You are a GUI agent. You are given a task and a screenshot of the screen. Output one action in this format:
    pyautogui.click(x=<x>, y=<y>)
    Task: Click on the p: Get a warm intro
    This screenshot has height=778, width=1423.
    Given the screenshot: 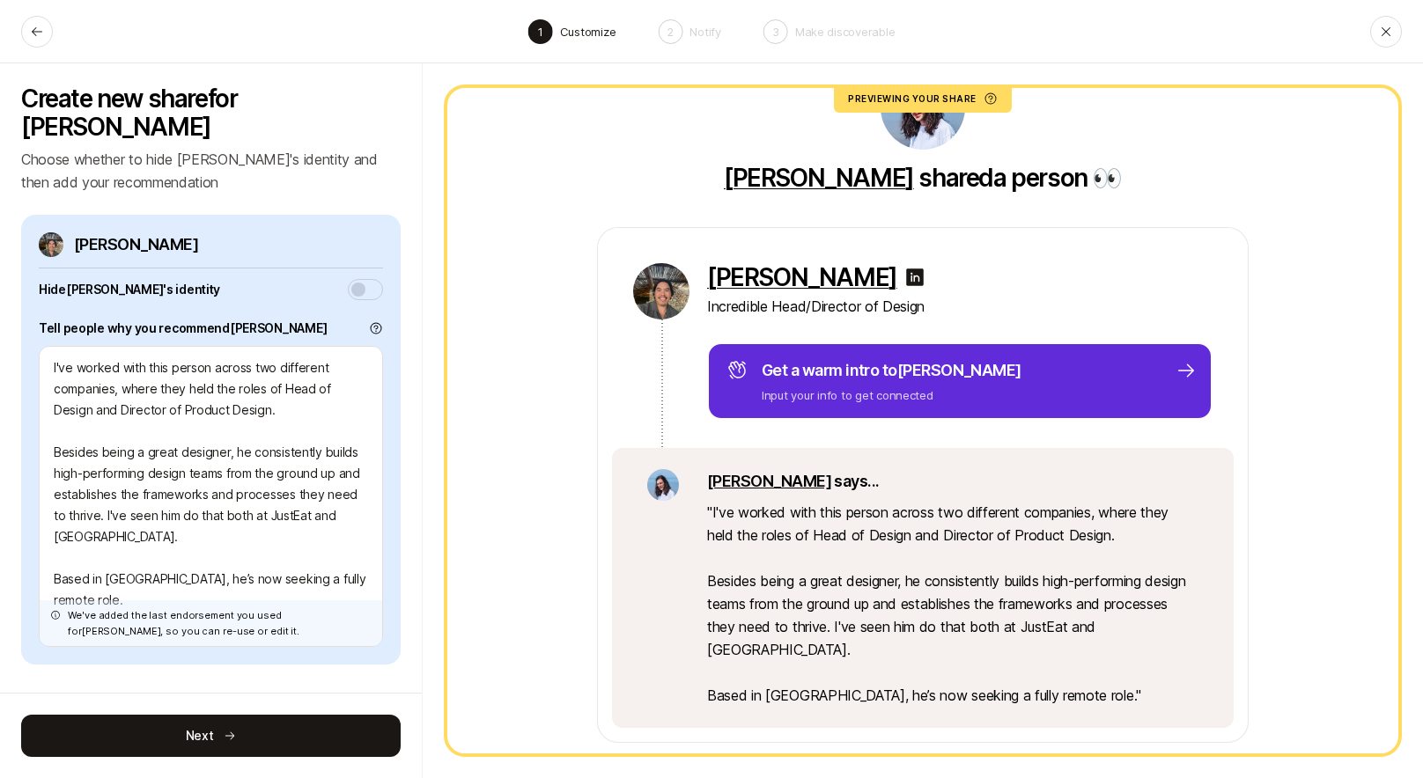 What is the action you would take?
    pyautogui.click(x=891, y=371)
    